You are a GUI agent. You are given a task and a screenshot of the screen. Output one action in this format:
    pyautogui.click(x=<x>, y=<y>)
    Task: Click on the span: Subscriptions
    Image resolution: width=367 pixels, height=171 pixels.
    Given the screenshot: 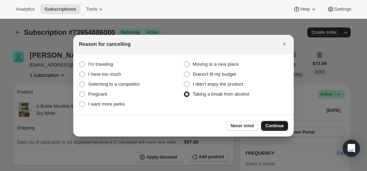 What is the action you would take?
    pyautogui.click(x=60, y=9)
    